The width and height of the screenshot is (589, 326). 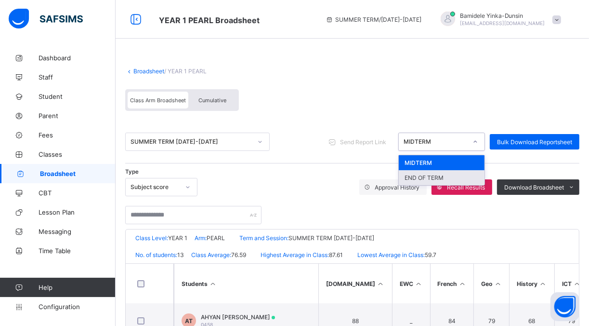 I want to click on span: session/term information, so click(x=374, y=19).